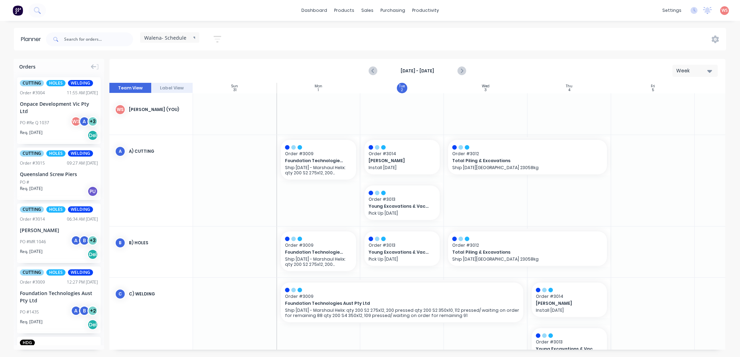 The height and width of the screenshot is (357, 740). Describe the element at coordinates (172, 88) in the screenshot. I see `button: Label View` at that location.